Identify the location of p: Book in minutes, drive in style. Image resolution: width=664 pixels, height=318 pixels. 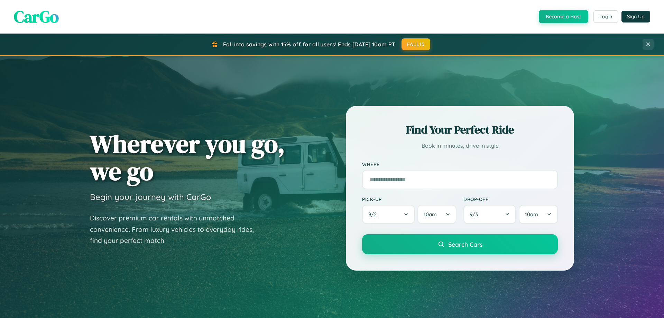
(460, 146).